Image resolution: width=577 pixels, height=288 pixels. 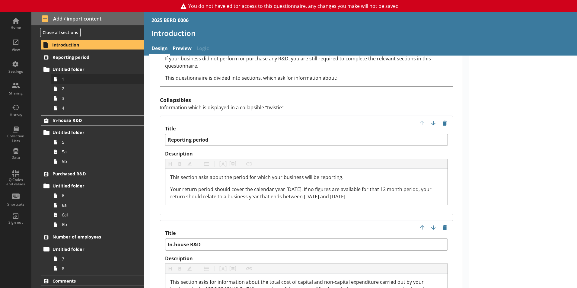 I want to click on a: Purchased R&D, so click(x=93, y=174).